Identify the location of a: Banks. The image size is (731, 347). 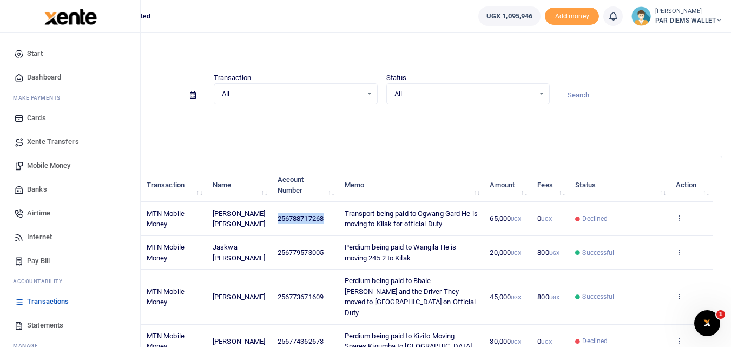
(70, 189).